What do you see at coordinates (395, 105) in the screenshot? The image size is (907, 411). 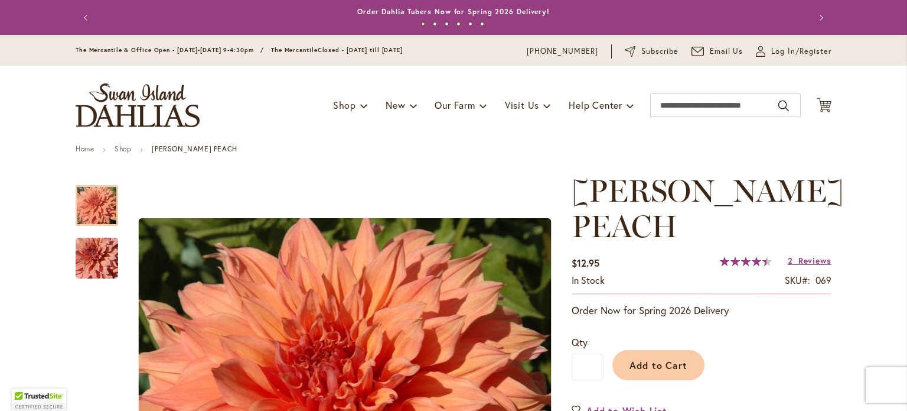 I see `span: New` at bounding box center [395, 105].